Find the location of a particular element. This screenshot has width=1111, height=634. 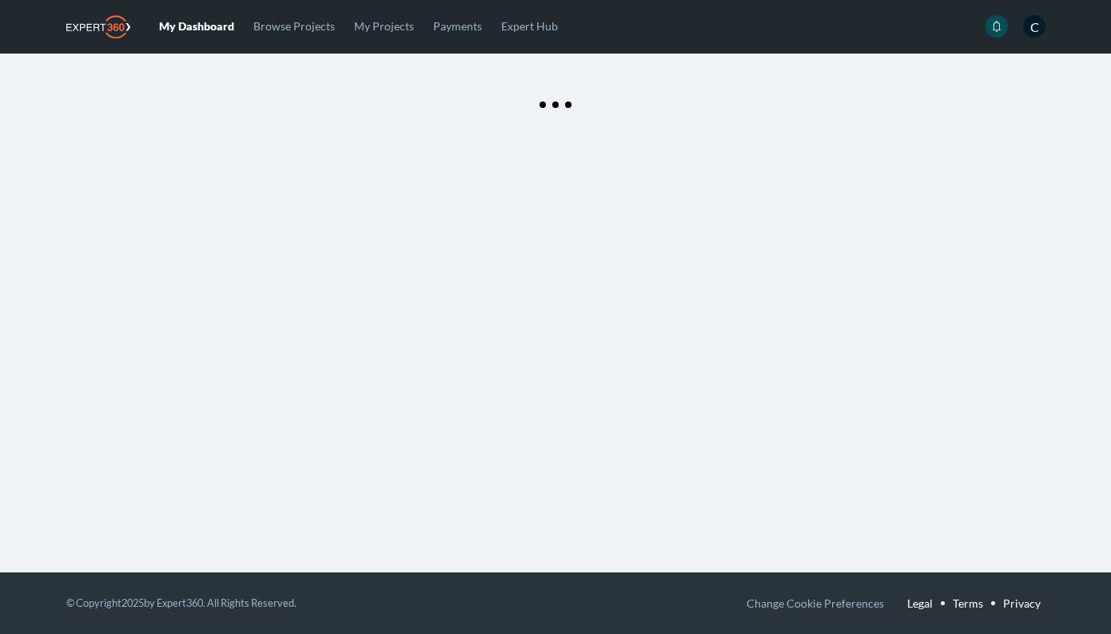

a: Terms is located at coordinates (968, 603).